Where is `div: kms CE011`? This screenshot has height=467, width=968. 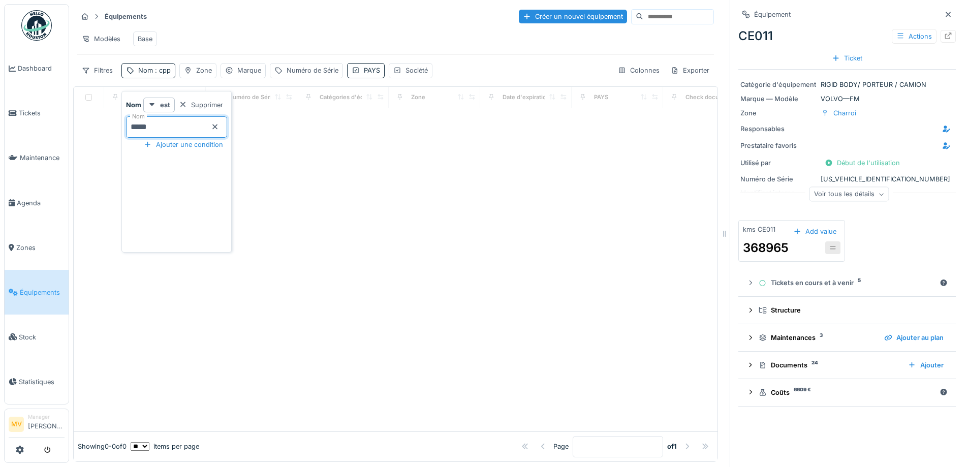
div: kms CE011 is located at coordinates (759, 229).